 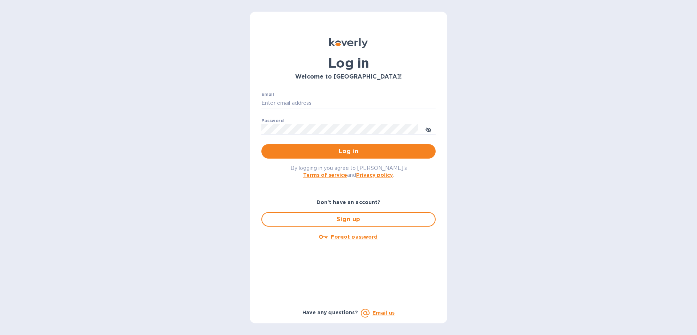 I want to click on label: Email, so click(x=268, y=94).